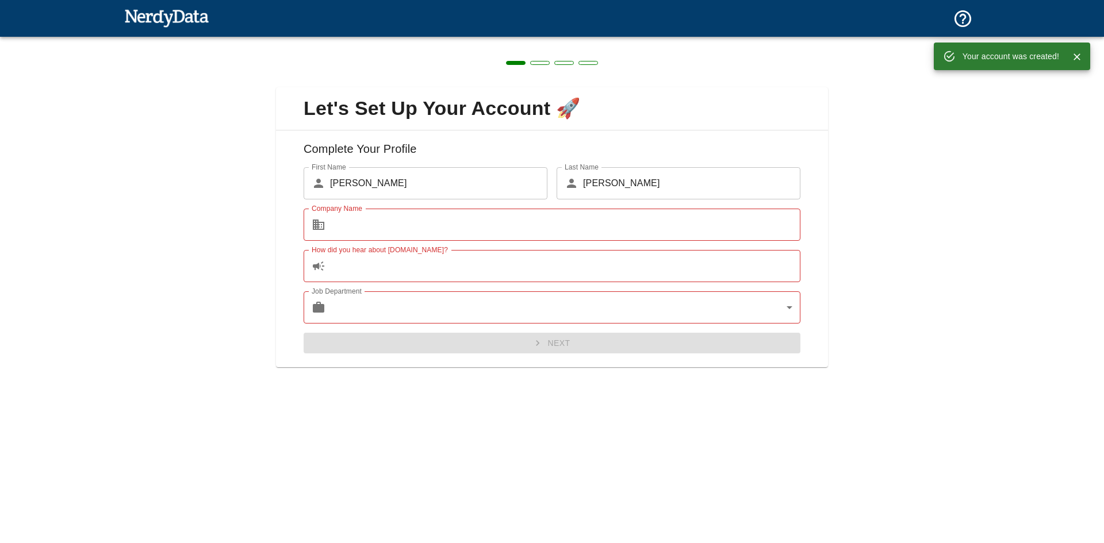 The height and width of the screenshot is (543, 1104). I want to click on button: Close, so click(1077, 57).